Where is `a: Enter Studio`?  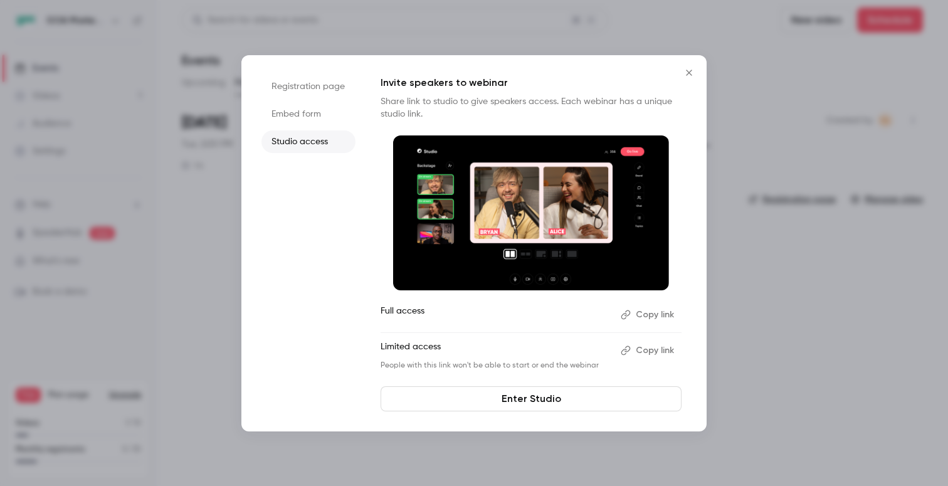
a: Enter Studio is located at coordinates (531, 399).